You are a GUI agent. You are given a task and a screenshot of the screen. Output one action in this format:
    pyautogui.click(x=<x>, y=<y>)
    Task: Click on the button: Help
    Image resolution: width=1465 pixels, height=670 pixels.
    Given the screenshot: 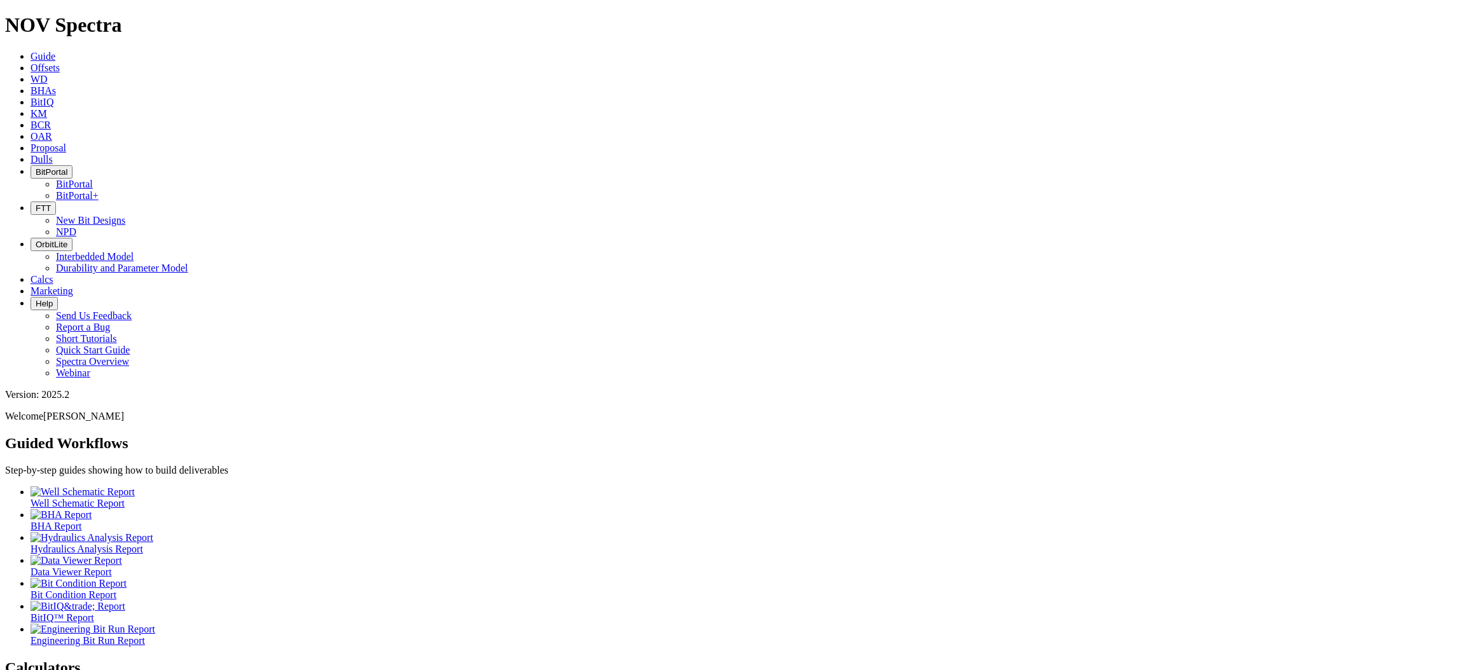 What is the action you would take?
    pyautogui.click(x=44, y=303)
    